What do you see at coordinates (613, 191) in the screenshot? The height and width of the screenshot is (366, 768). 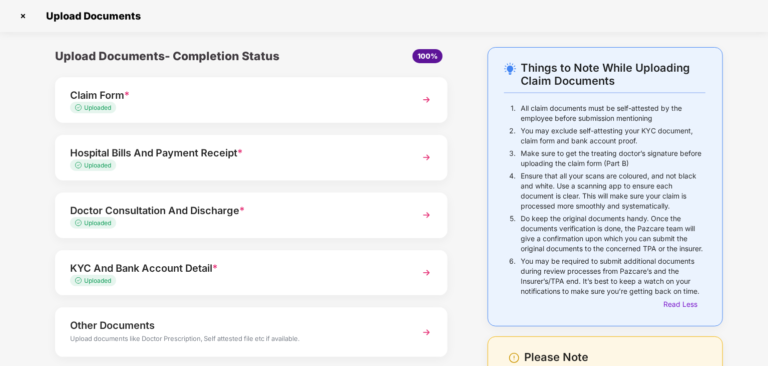 I see `p: Ensure that all your scans are coloured, and not black and white. Use a scanning app to ensure ea...` at bounding box center [613, 191].